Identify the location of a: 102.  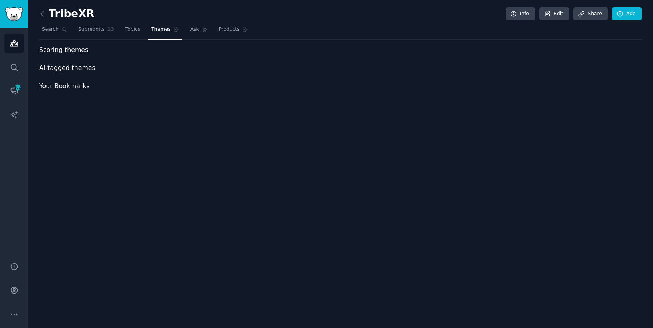
(14, 91).